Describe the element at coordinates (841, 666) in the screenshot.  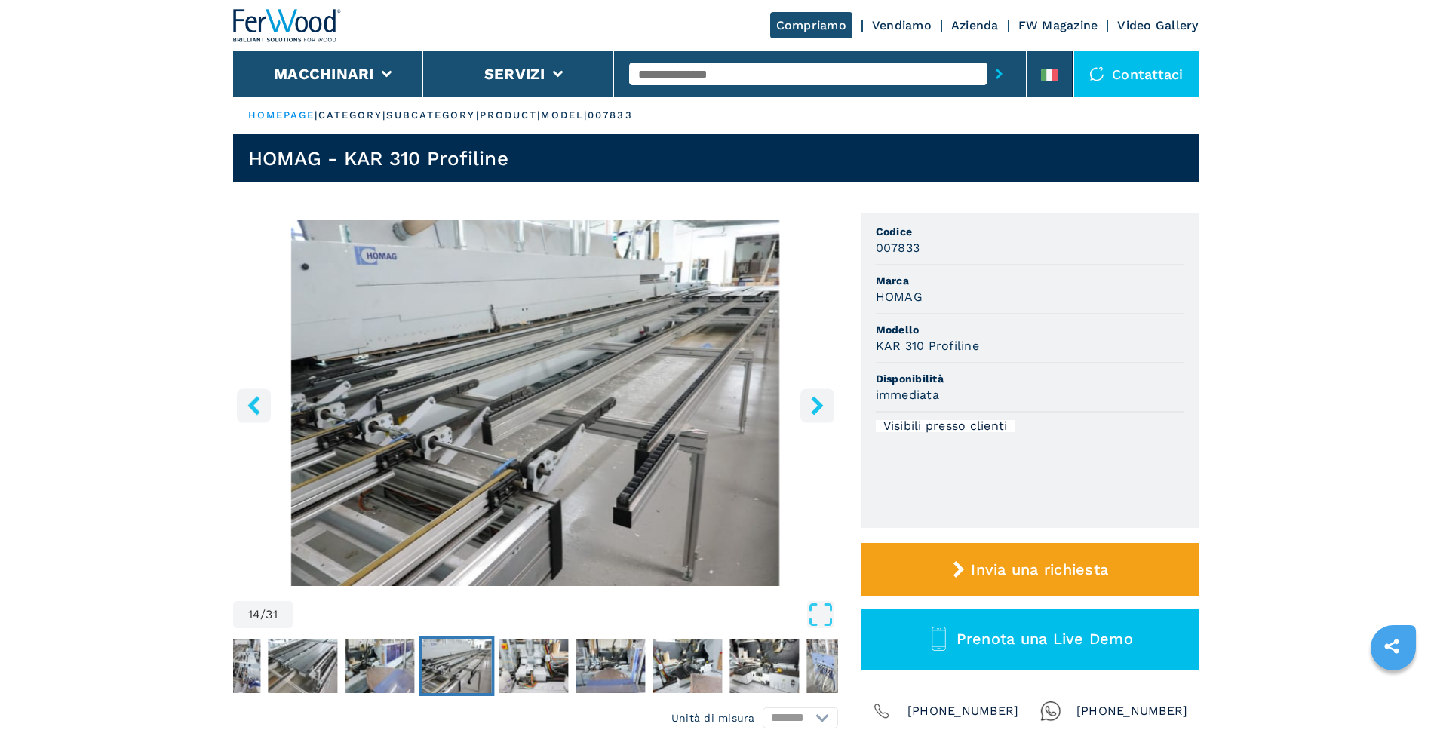
I see `button: Go to Slide 19` at that location.